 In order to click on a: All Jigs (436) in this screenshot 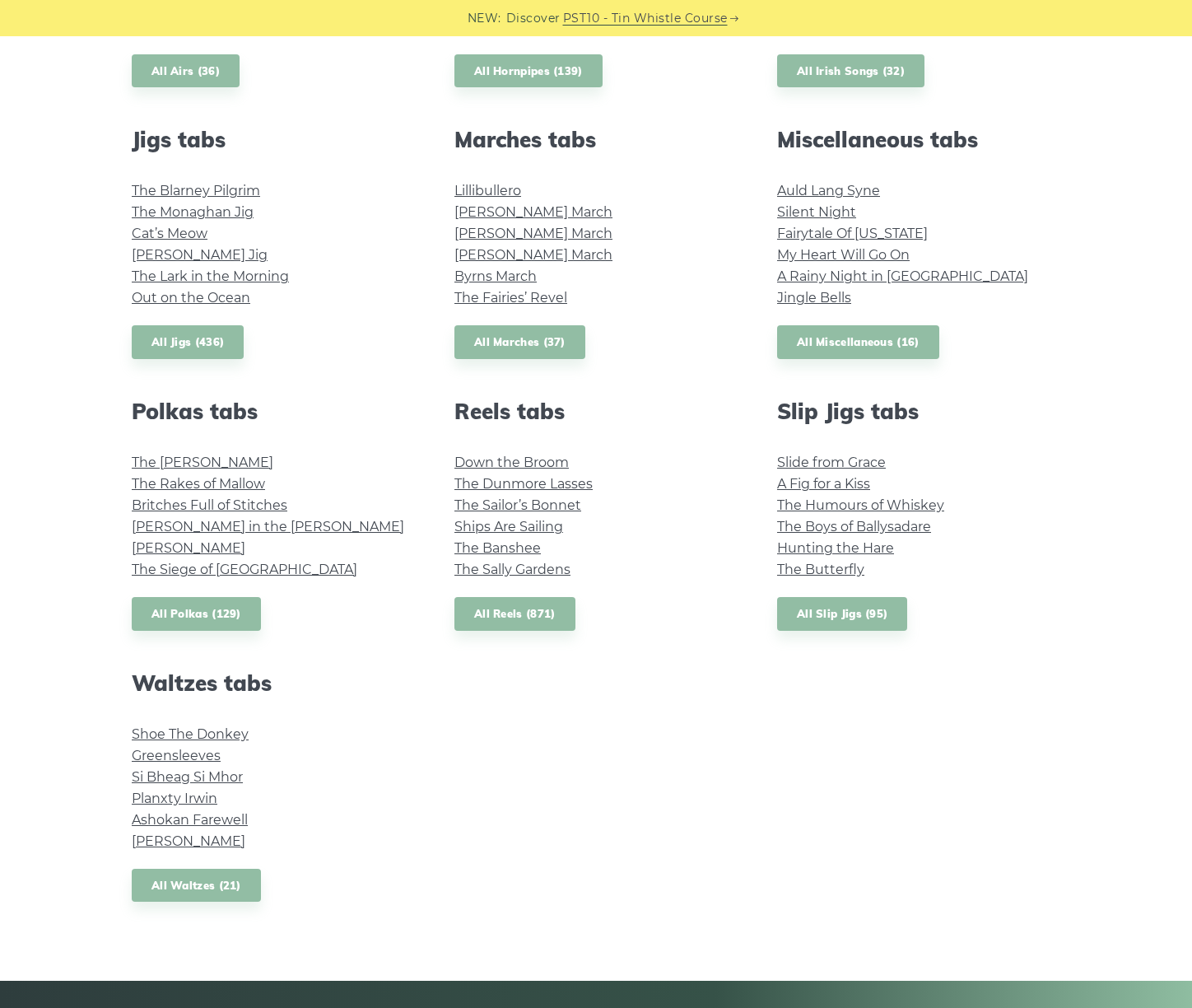, I will do `click(187, 342)`.